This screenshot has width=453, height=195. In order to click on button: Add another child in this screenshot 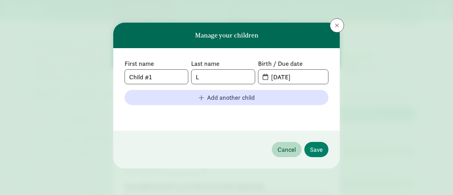, I will do `click(227, 97)`.